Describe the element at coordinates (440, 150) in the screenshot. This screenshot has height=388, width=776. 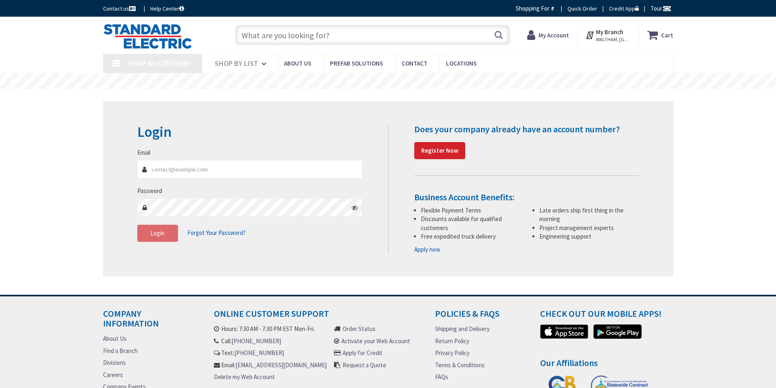
I see `strong: Register Now` at that location.